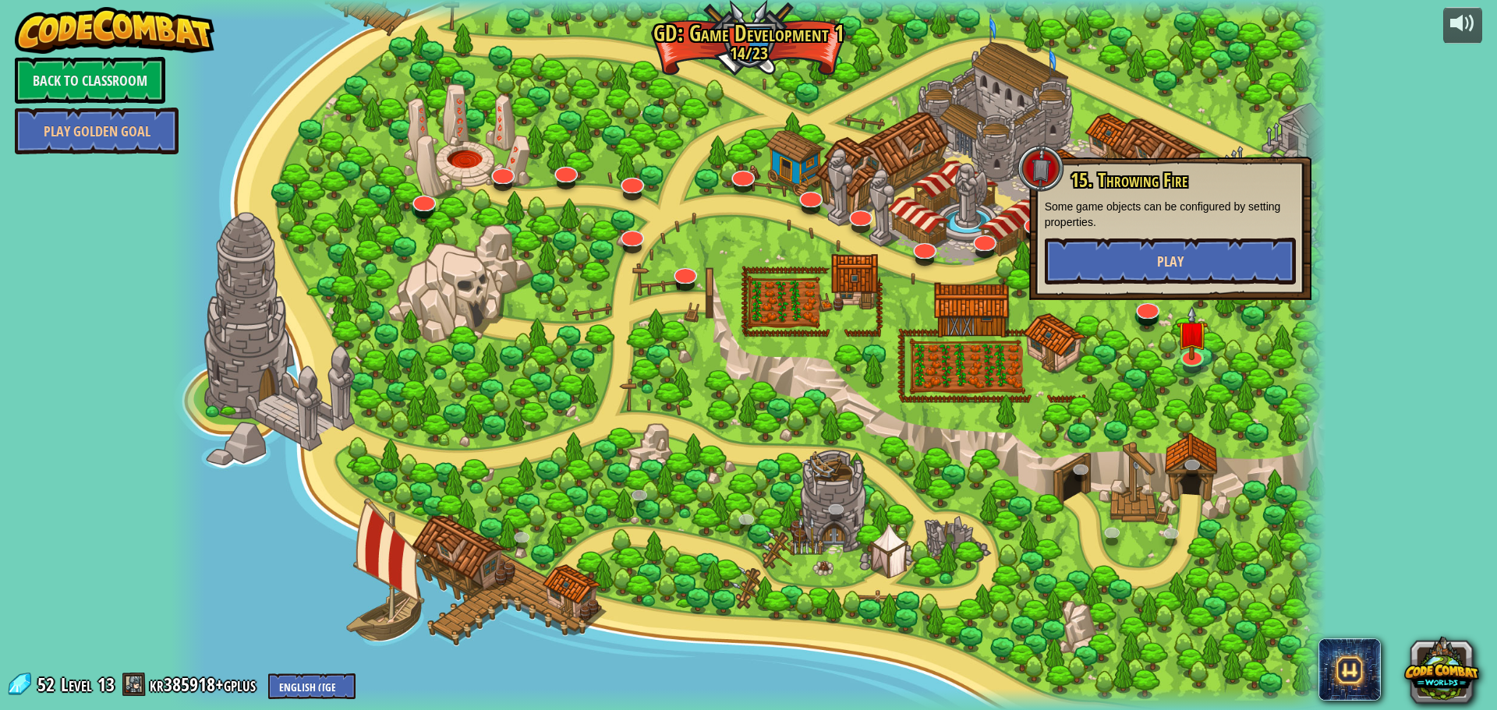  Describe the element at coordinates (106, 684) in the screenshot. I see `span: 13` at that location.